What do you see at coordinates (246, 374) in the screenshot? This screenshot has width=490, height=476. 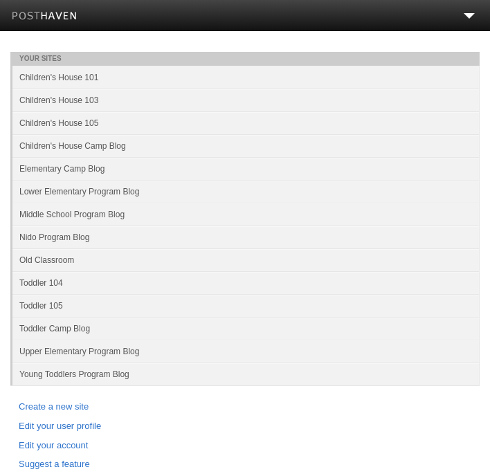 I see `a: Young Toddlers Program Blog` at bounding box center [246, 374].